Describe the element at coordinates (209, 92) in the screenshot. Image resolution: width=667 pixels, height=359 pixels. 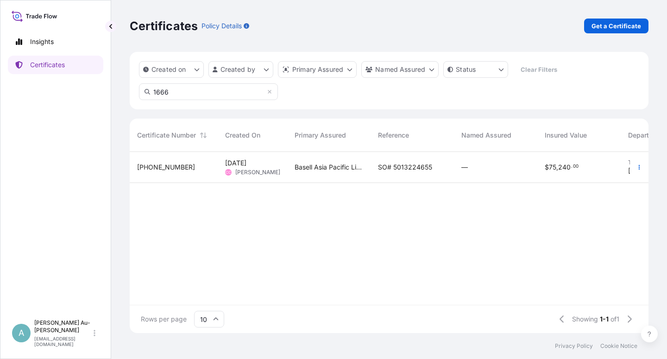
I see `input: Search Certificate or Reference...` at that location.